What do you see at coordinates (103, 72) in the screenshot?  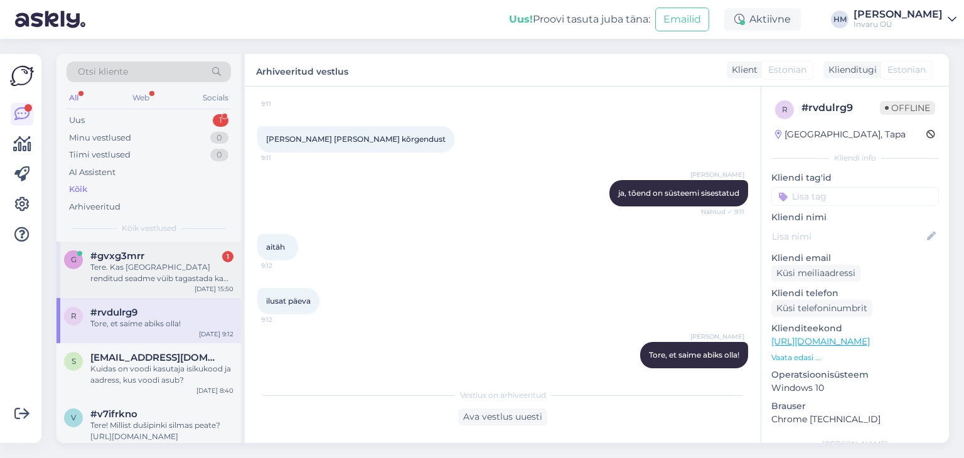 I see `span: Otsi kliente` at bounding box center [103, 72].